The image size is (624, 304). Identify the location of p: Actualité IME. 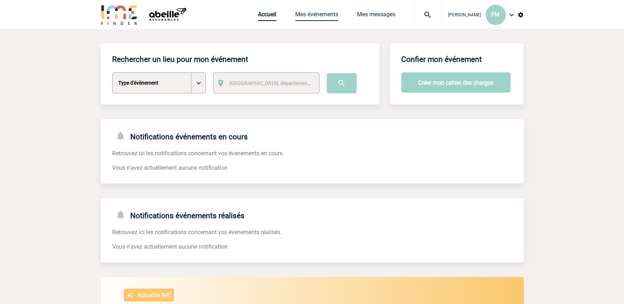
(154, 295).